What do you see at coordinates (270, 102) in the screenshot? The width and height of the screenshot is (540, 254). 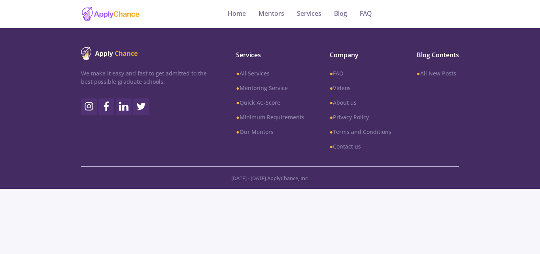 I see `a: ●Quick AC-Score` at bounding box center [270, 102].